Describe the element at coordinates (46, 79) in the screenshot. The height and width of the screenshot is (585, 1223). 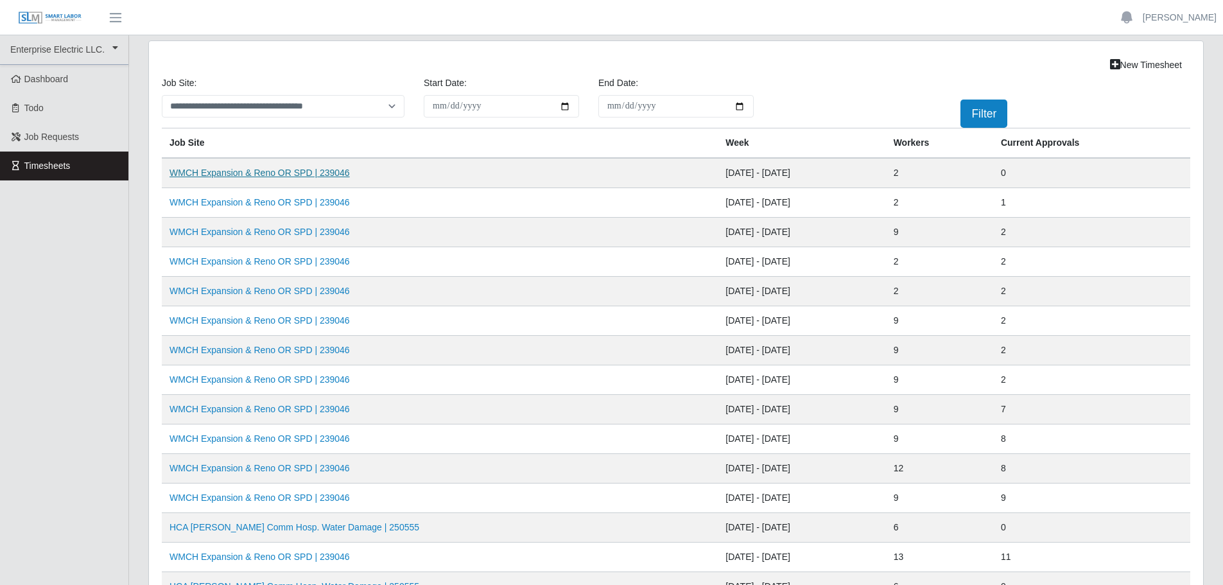
I see `span: Dashboard` at that location.